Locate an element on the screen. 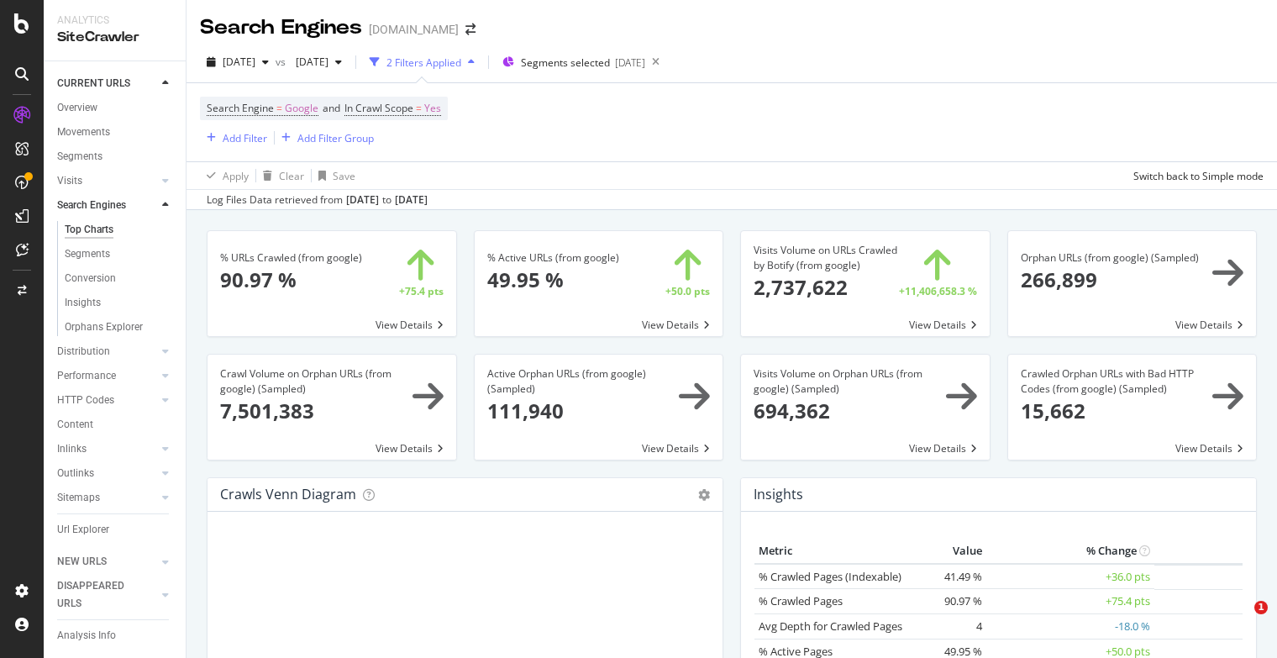 This screenshot has width=1277, height=658. span: In Crawl Scope is located at coordinates (379, 108).